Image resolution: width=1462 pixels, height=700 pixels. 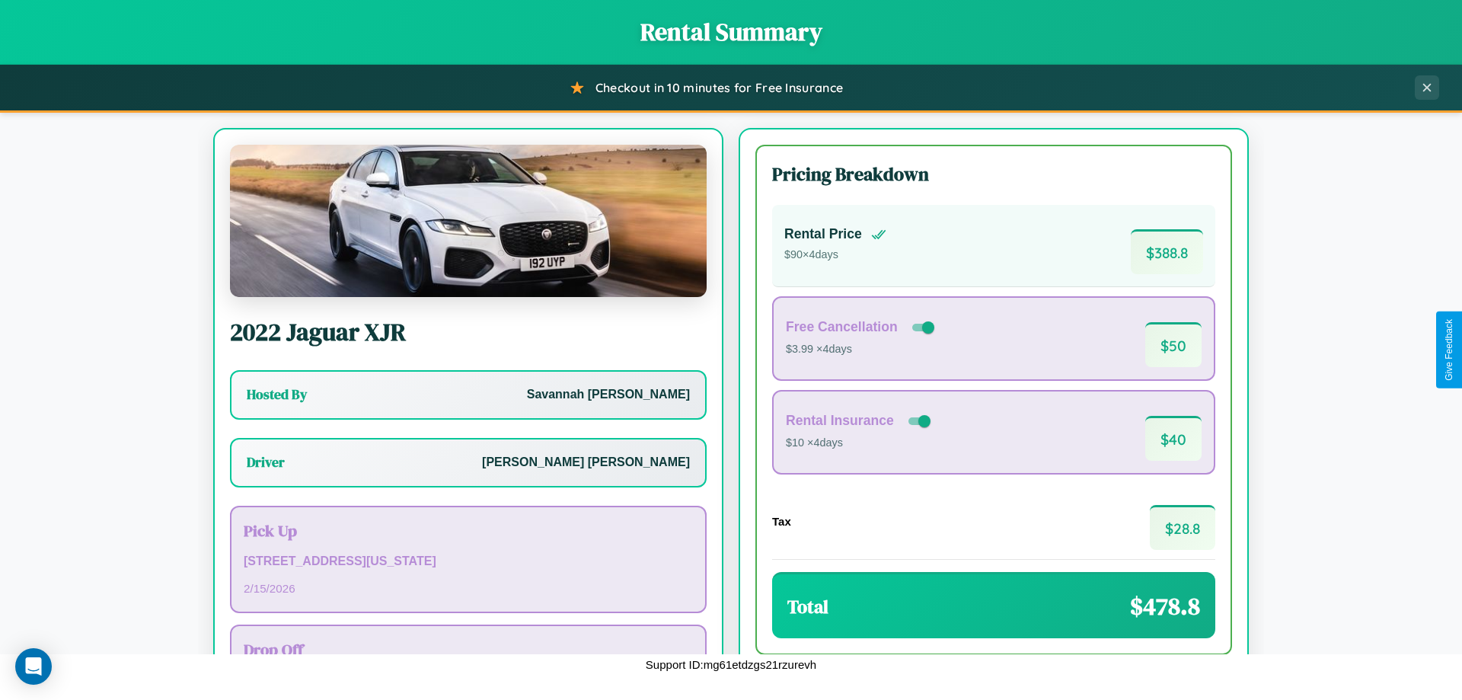 What do you see at coordinates (823, 234) in the screenshot?
I see `h4: Rental Price` at bounding box center [823, 234].